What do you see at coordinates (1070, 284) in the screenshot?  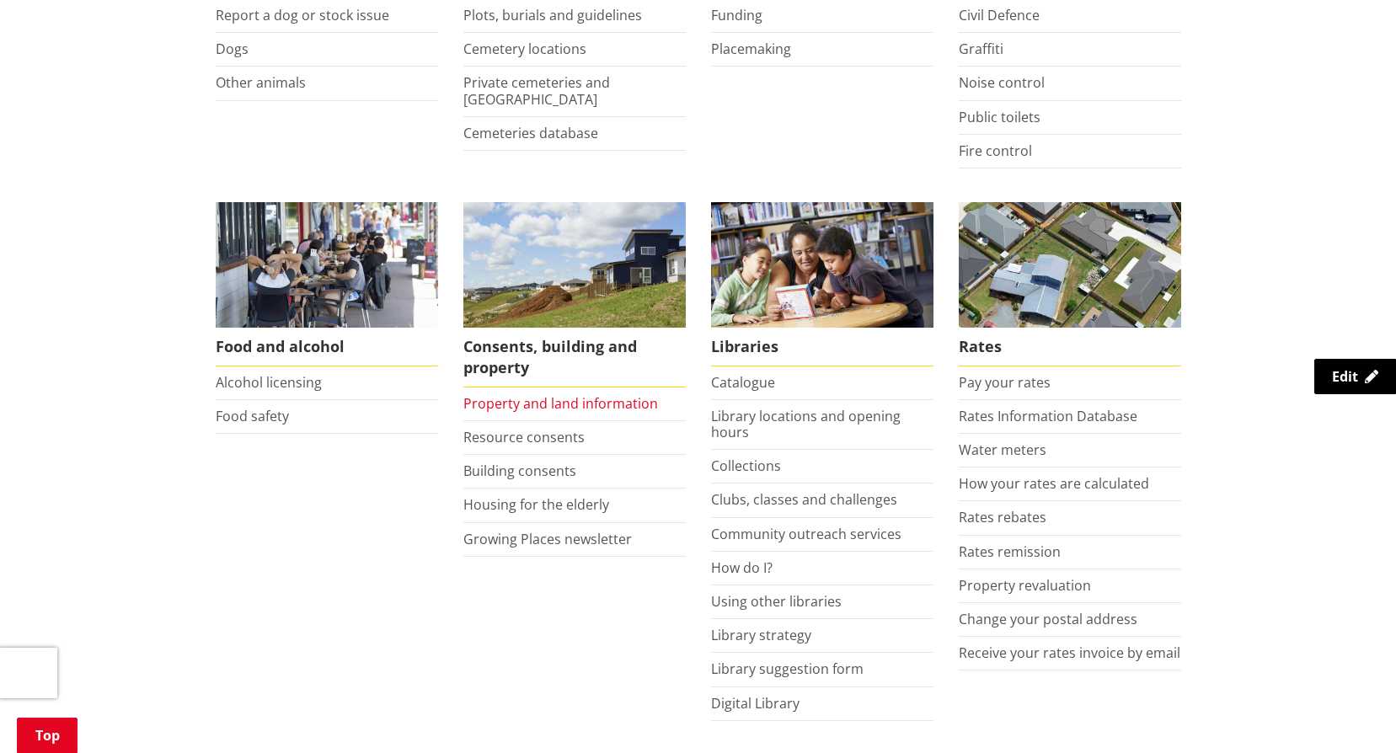 I see `a: Pay your rates online Rates` at bounding box center [1070, 284].